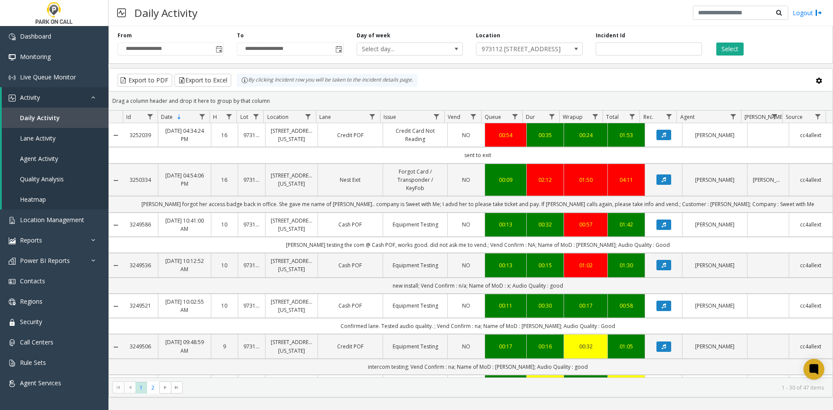  What do you see at coordinates (471, 244) in the screenshot?
I see `div: Data table` at bounding box center [471, 244].